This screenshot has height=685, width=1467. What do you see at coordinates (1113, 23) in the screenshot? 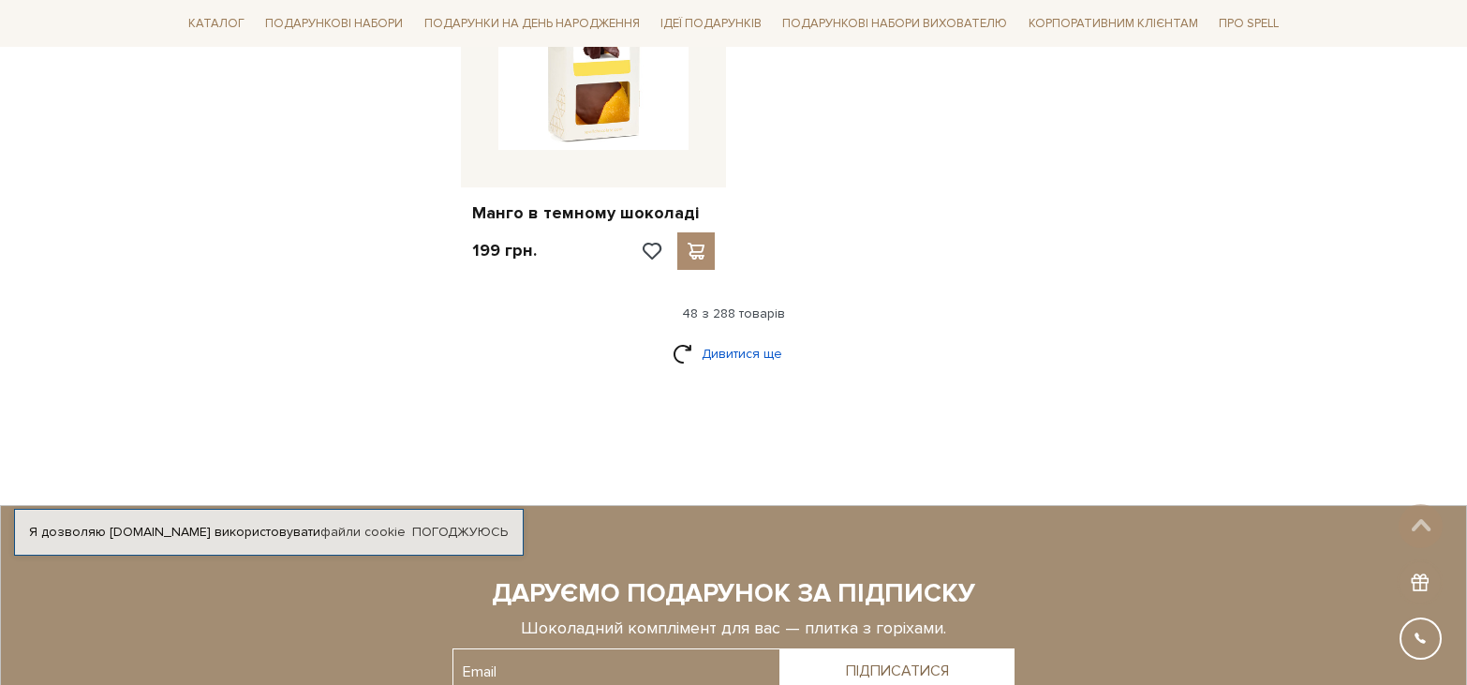
I see `a: Корпоративним клієнтам` at bounding box center [1113, 23].